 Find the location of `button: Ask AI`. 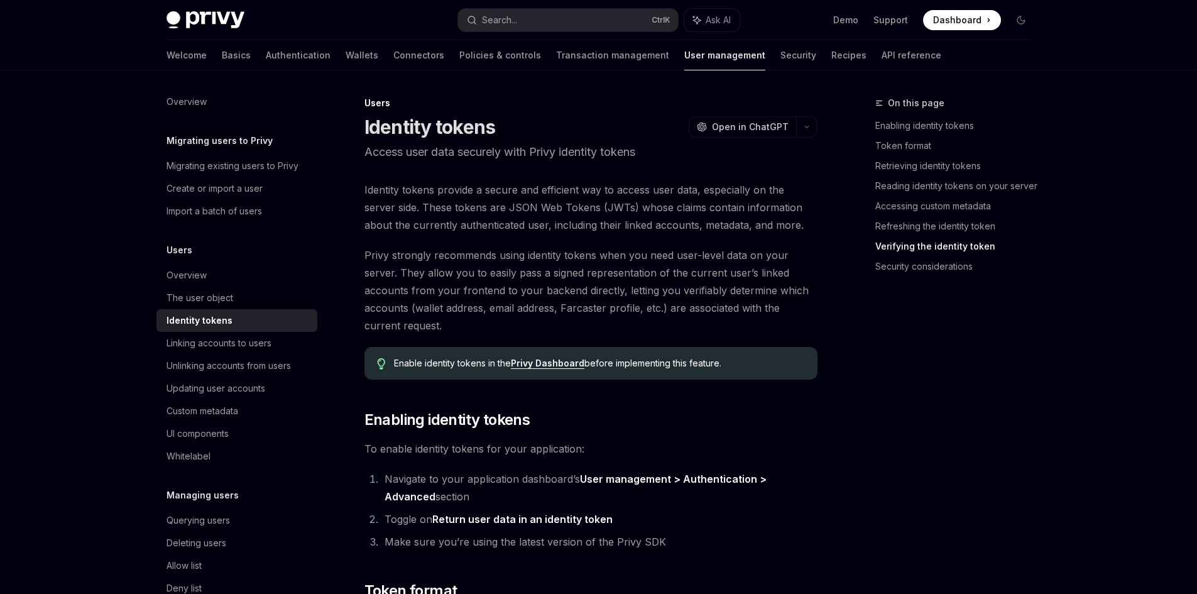

button: Ask AI is located at coordinates (712, 20).